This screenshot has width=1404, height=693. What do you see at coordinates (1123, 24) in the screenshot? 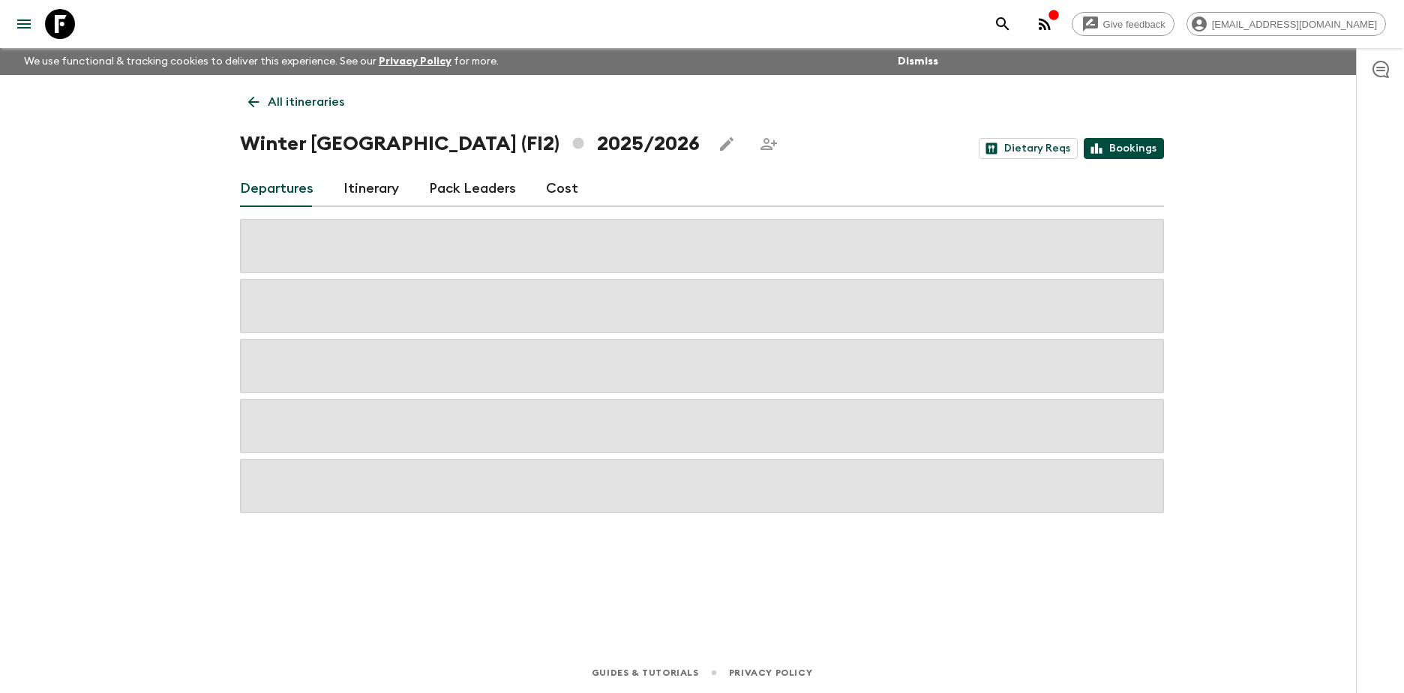
I see `a: Give feedback` at bounding box center [1123, 24].